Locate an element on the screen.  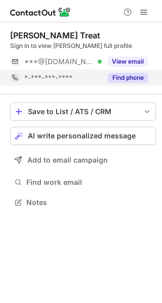
img: ContactOut v5.3.10 is located at coordinates (40, 12).